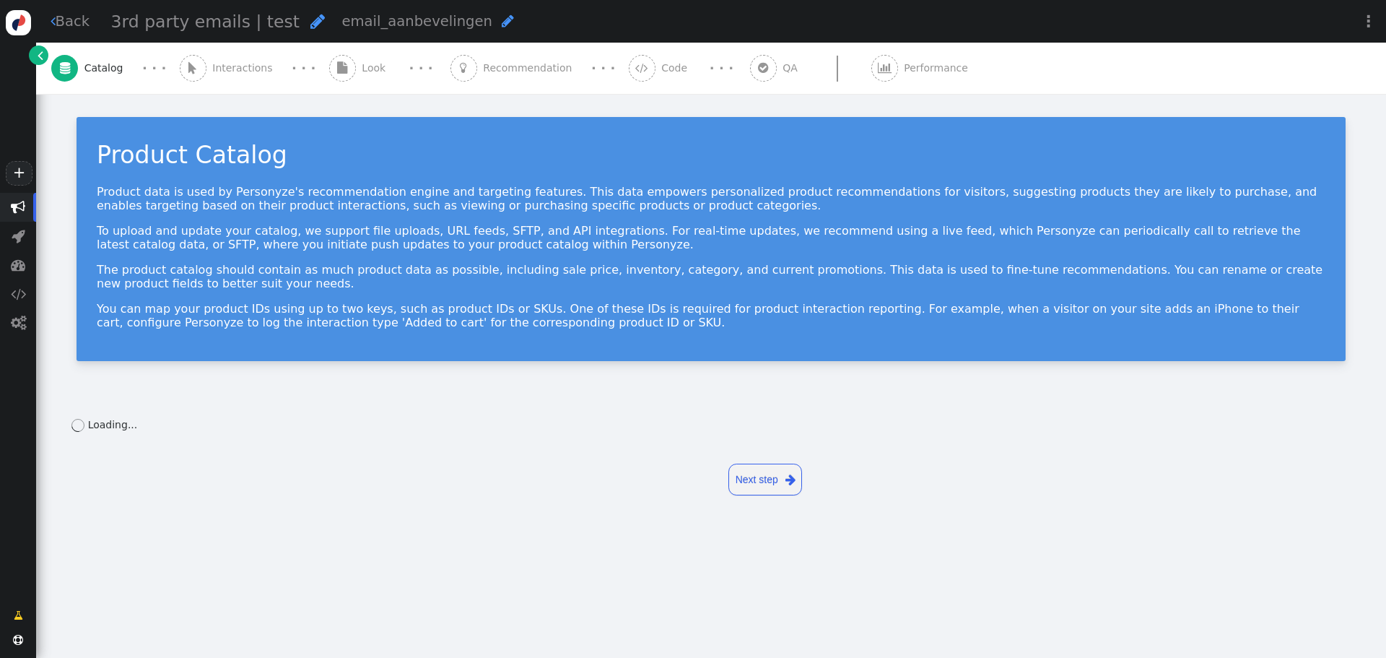 The image size is (1386, 658). What do you see at coordinates (793, 68) in the screenshot?
I see `span: QA` at bounding box center [793, 68].